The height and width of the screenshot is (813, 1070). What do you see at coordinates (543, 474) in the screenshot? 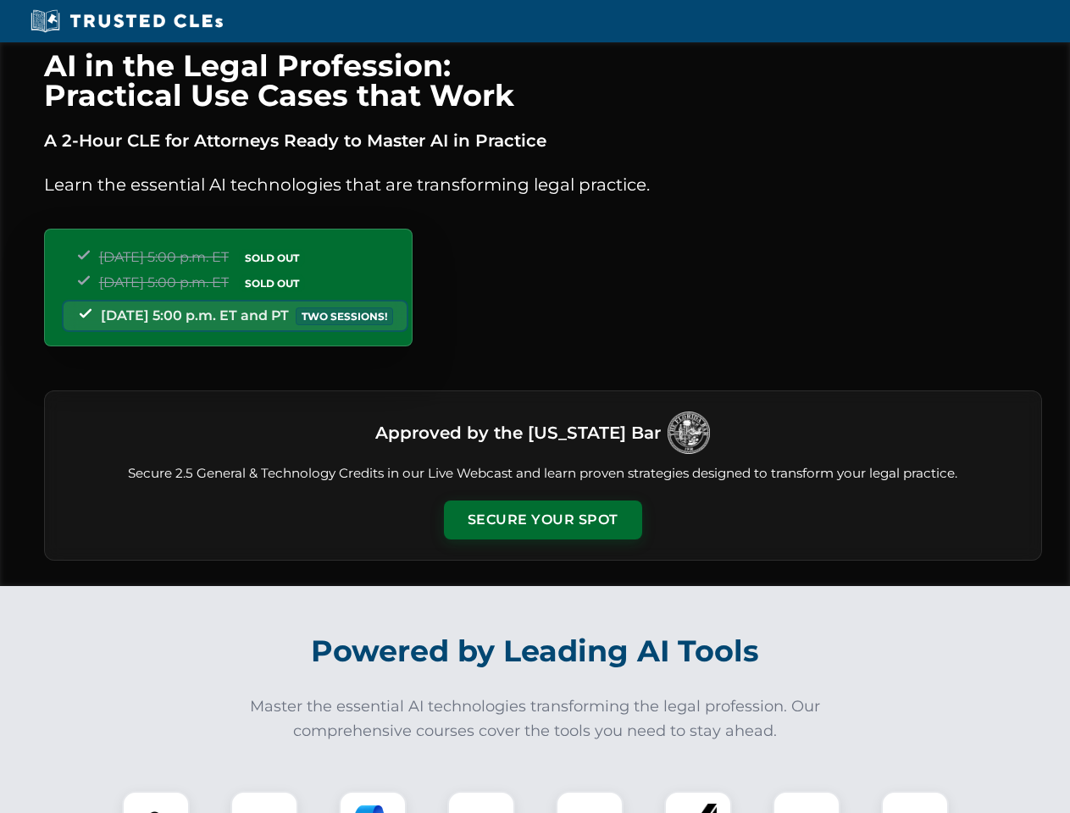
I see `p: Secure 2.5 General & Technology Credits in our Live Webcast and learn proven strategies designed ...` at bounding box center [543, 474].